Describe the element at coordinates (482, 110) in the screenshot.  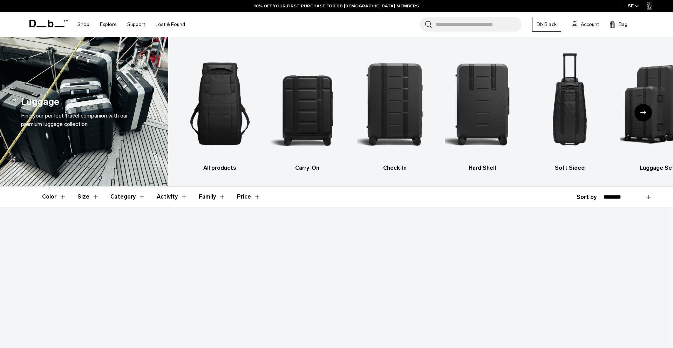
I see `a: Db Hard Shell` at that location.